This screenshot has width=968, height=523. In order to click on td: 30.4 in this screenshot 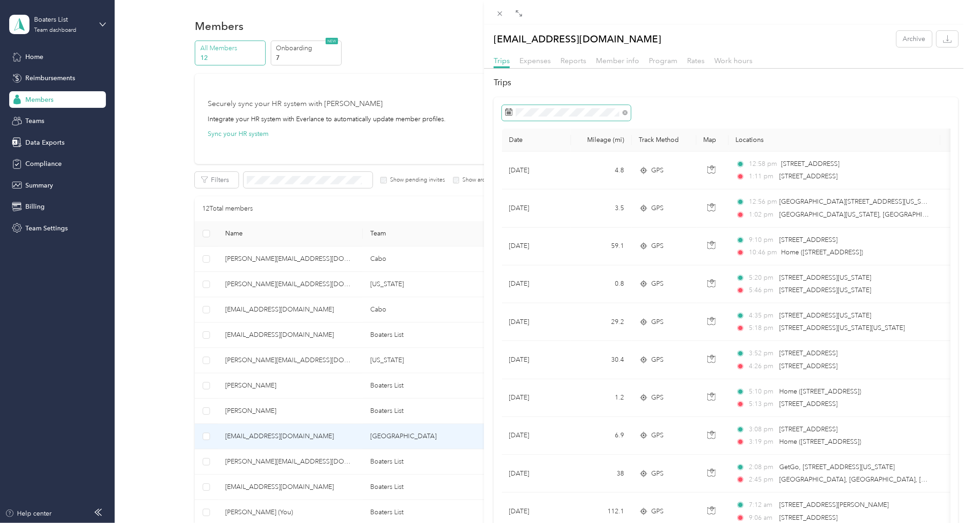, I will do `click(601, 360)`.